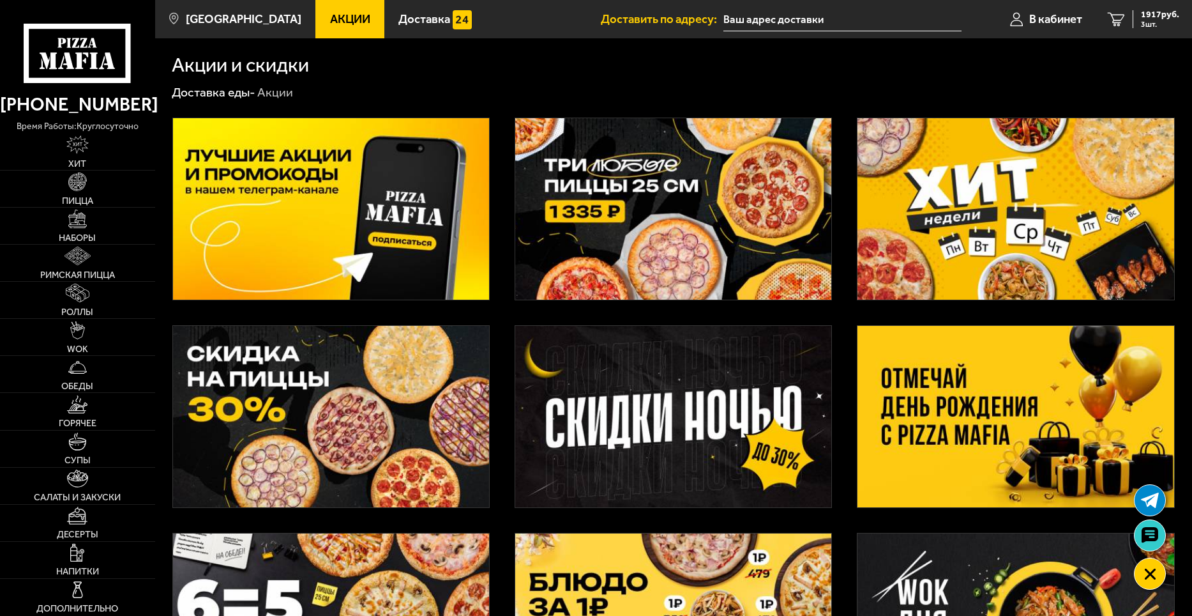  What do you see at coordinates (77, 608) in the screenshot?
I see `span: Дополнительно` at bounding box center [77, 608].